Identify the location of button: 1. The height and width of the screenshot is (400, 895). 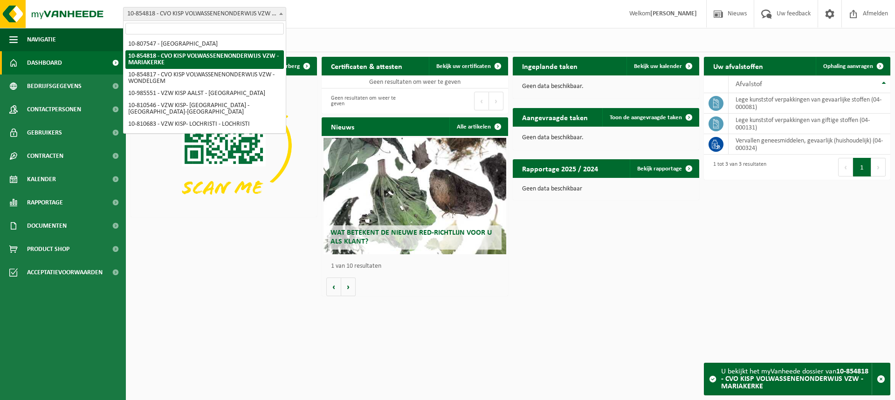
(862, 167).